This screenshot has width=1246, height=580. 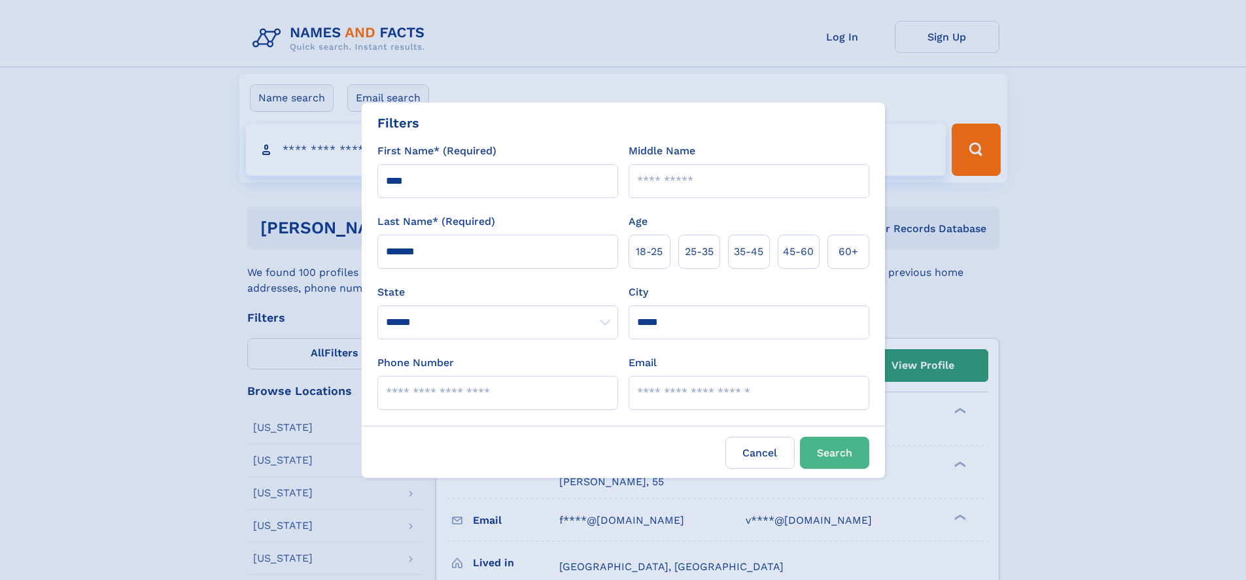 I want to click on span: 45‑60, so click(x=798, y=252).